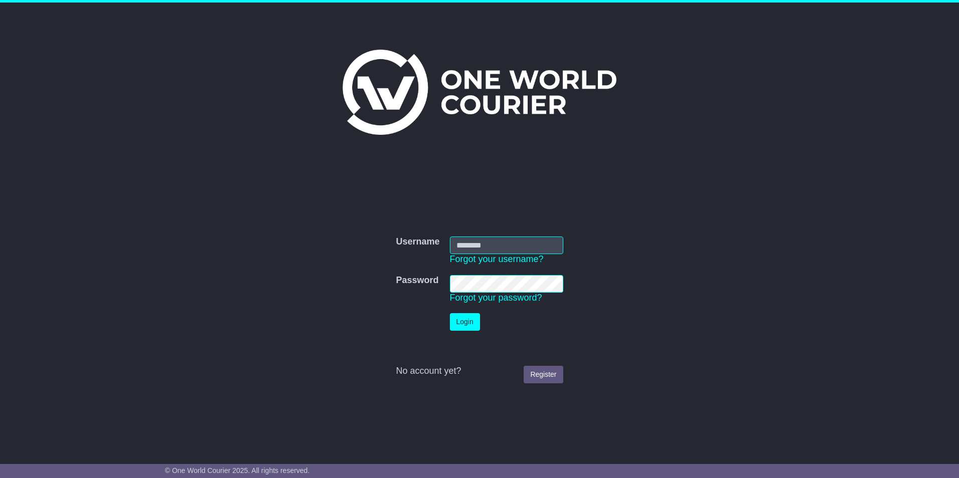 The image size is (959, 478). Describe the element at coordinates (543, 374) in the screenshot. I see `a: Register` at that location.